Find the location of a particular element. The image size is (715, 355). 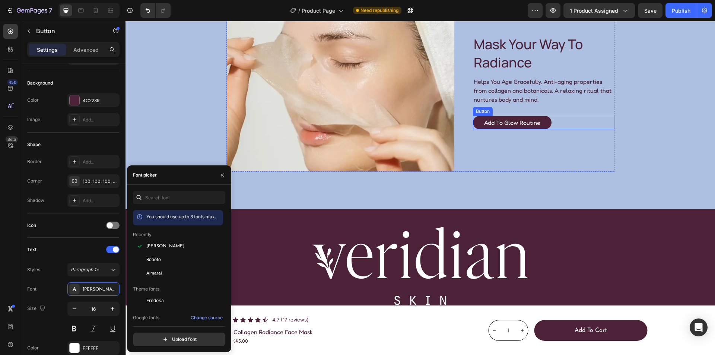

span: Need republishing is located at coordinates (380, 10).